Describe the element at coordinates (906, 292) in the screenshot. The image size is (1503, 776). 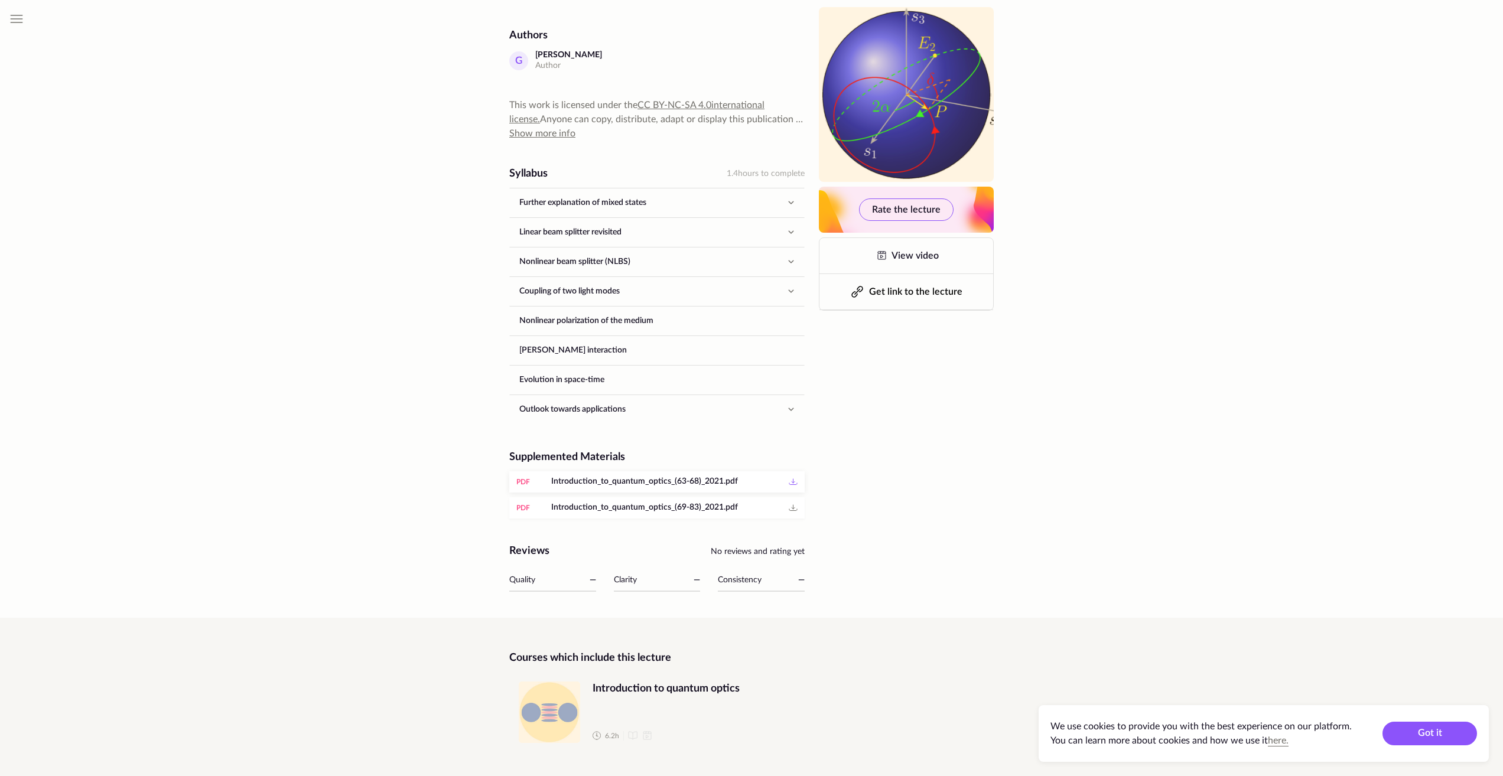
I see `button: Get link to the lecture` at that location.